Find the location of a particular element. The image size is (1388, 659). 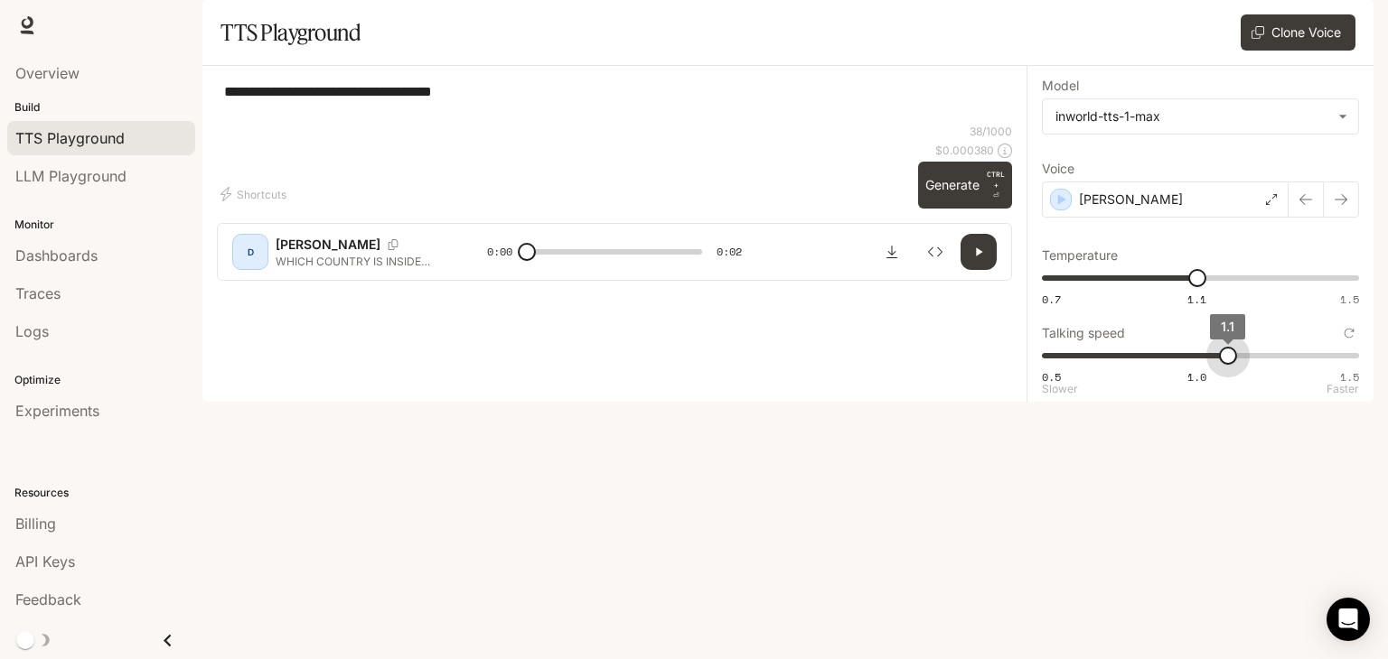

button: Clone Voice is located at coordinates (1297, 33).